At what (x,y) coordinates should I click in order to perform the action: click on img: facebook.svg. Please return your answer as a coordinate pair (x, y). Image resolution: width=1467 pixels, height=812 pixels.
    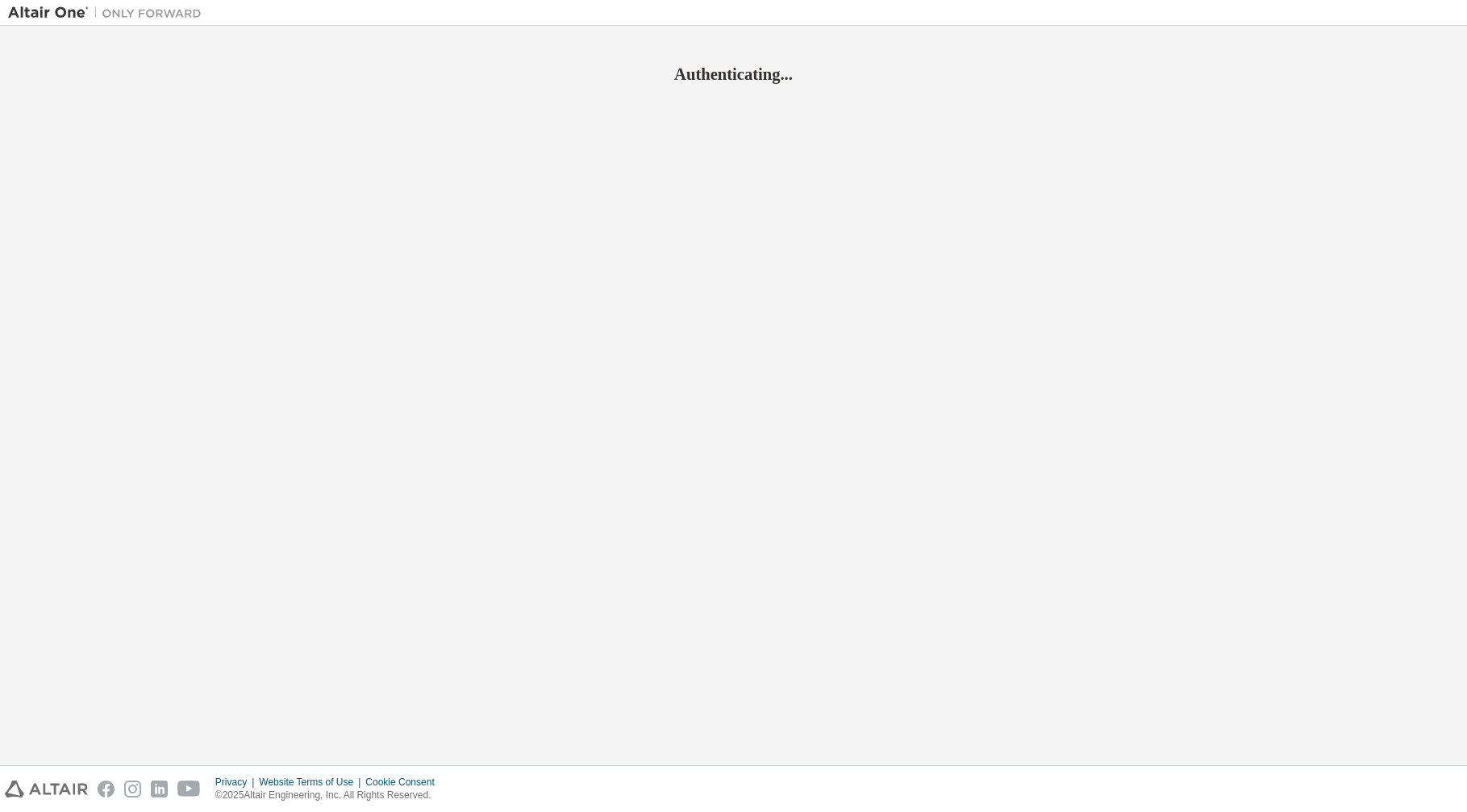
    Looking at the image, I should click on (105, 788).